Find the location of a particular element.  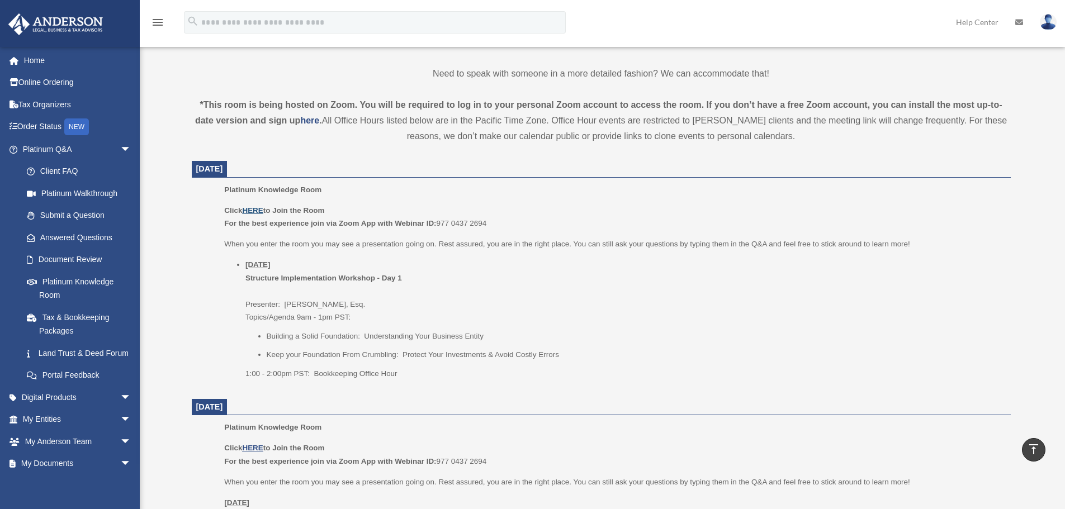

a: Platinum Walkthrough is located at coordinates (82, 193).